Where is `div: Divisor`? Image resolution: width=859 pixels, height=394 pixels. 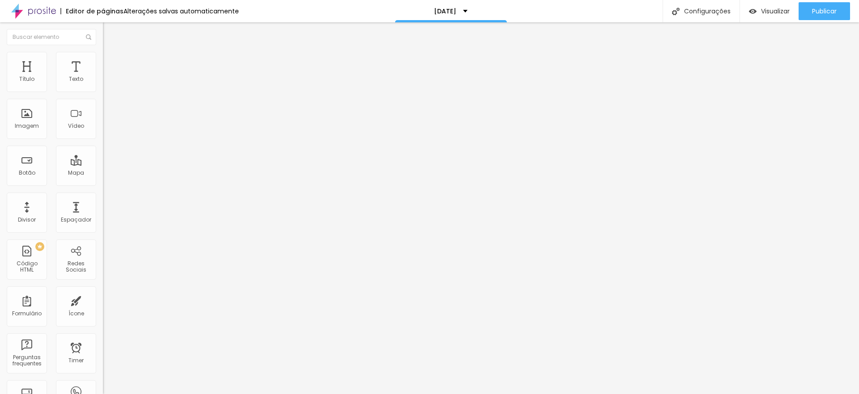 div: Divisor is located at coordinates (27, 220).